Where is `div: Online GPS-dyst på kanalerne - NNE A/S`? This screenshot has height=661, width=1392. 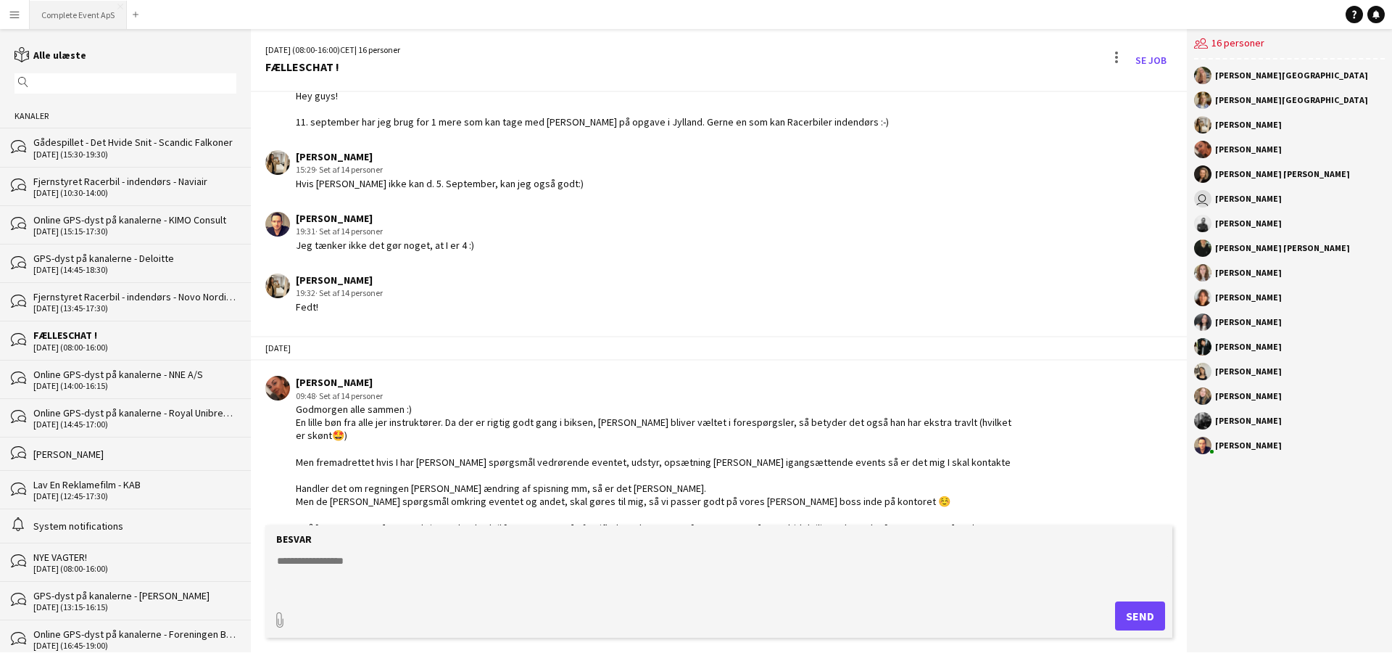
div: Online GPS-dyst på kanalerne - NNE A/S is located at coordinates (135, 374).